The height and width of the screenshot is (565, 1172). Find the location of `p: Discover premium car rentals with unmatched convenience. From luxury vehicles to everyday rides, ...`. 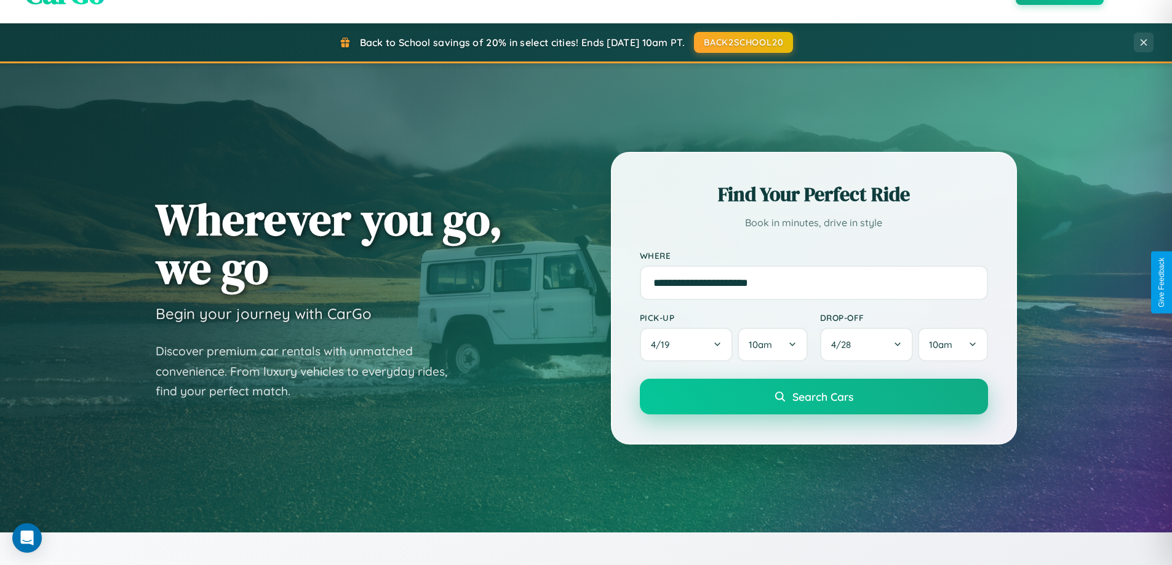

p: Discover premium car rentals with unmatched convenience. From luxury vehicles to everyday rides, ... is located at coordinates (309, 372).